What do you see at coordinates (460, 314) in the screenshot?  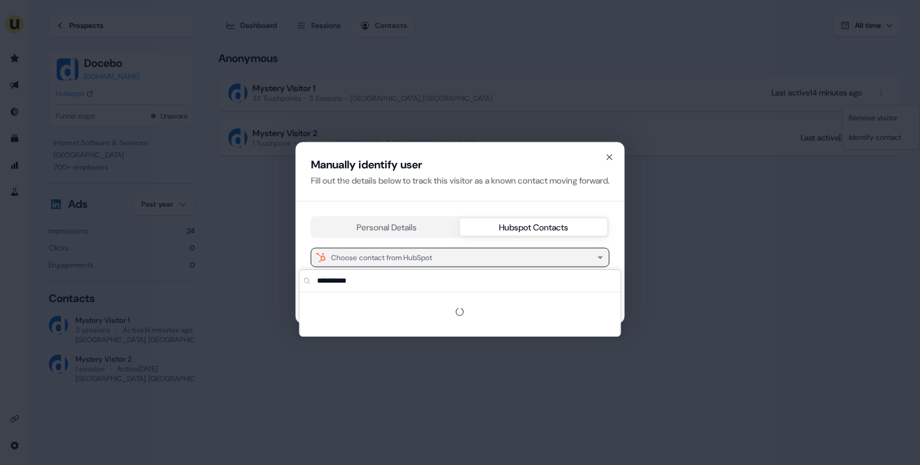 I see `div: Suggestions` at bounding box center [460, 314].